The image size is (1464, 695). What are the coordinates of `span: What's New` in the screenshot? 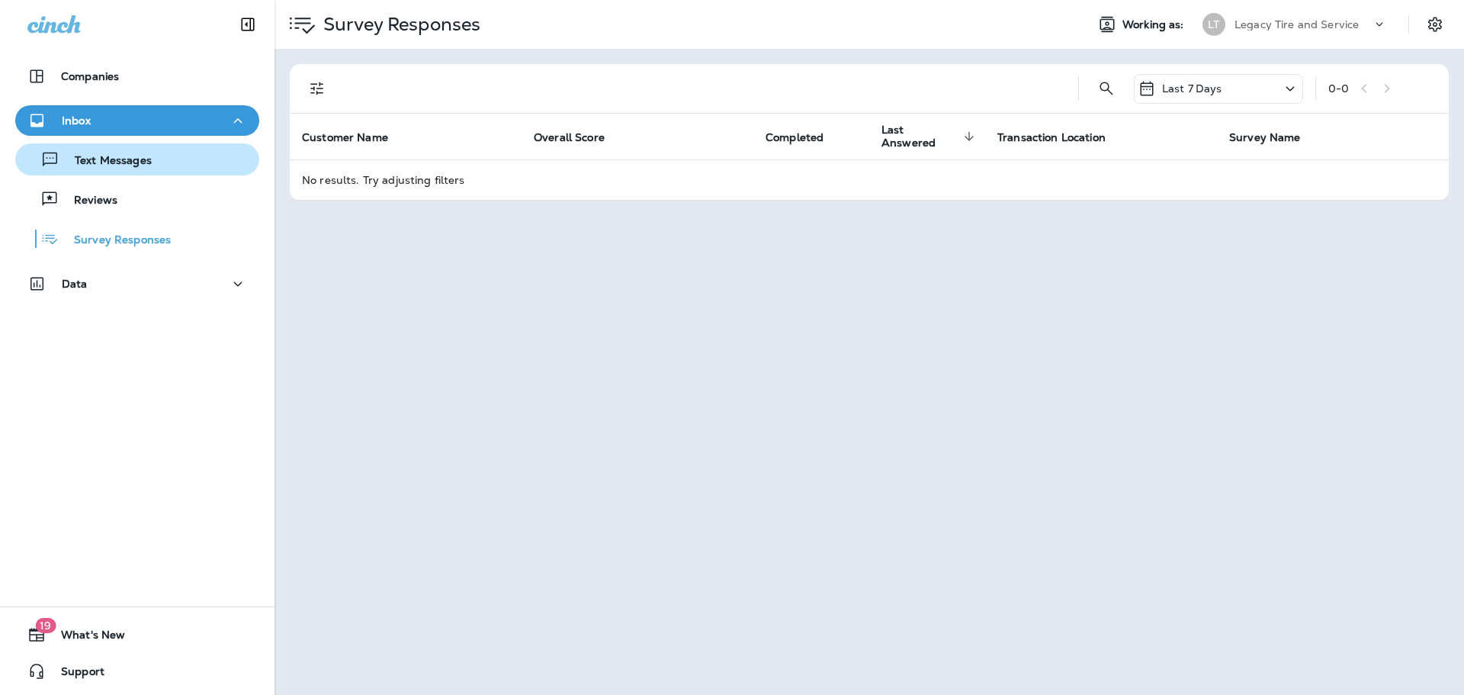 It's located at (85, 638).